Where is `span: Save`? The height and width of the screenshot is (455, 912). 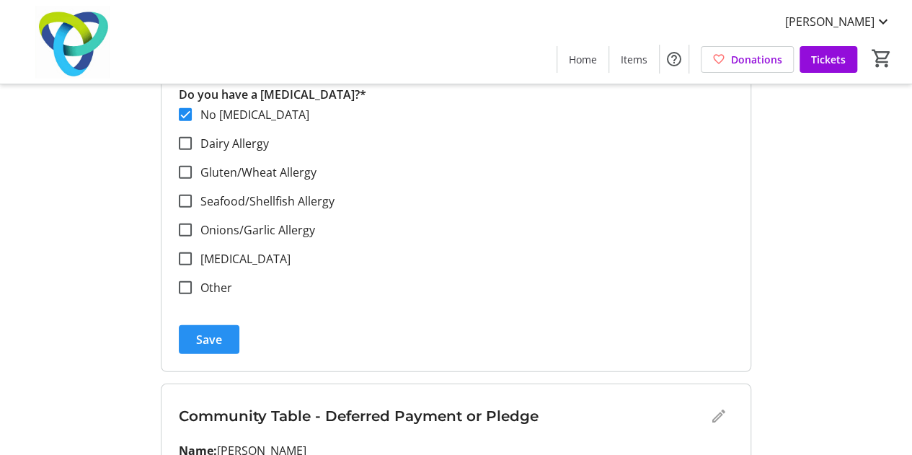
span: Save is located at coordinates (209, 339).